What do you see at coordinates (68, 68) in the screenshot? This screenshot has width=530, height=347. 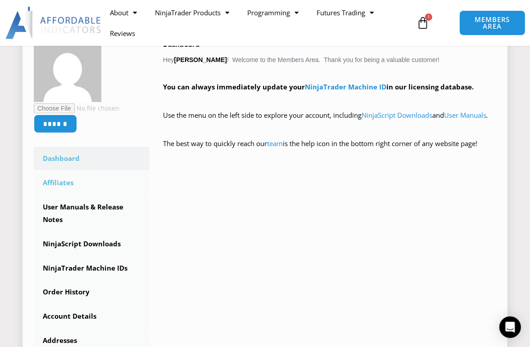 I see `img: 306a39d853fe7ca0a83b64c3a9ab38c2617219f6aea081d20322e8e32295346b` at bounding box center [68, 68].